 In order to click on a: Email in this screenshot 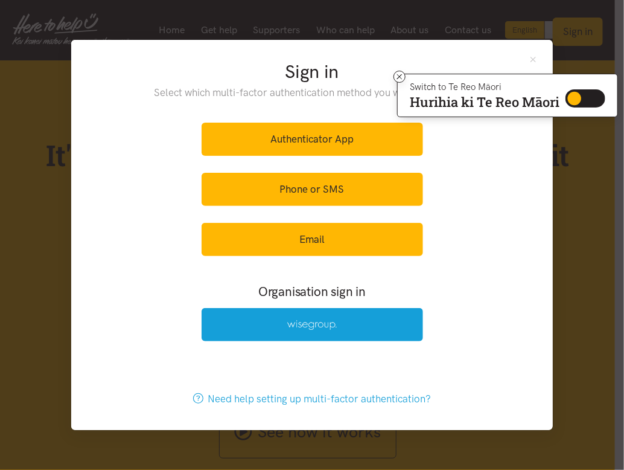, I will do `click(312, 239)`.